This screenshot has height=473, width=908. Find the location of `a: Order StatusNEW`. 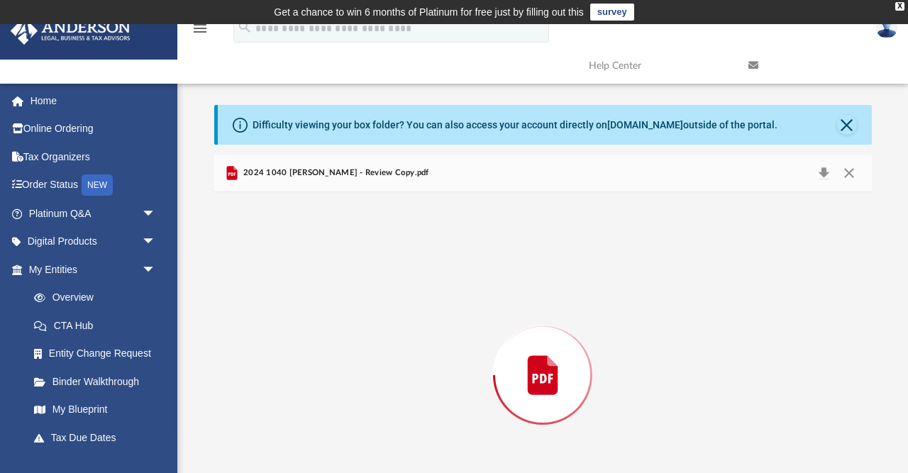

a: Order StatusNEW is located at coordinates (94, 185).